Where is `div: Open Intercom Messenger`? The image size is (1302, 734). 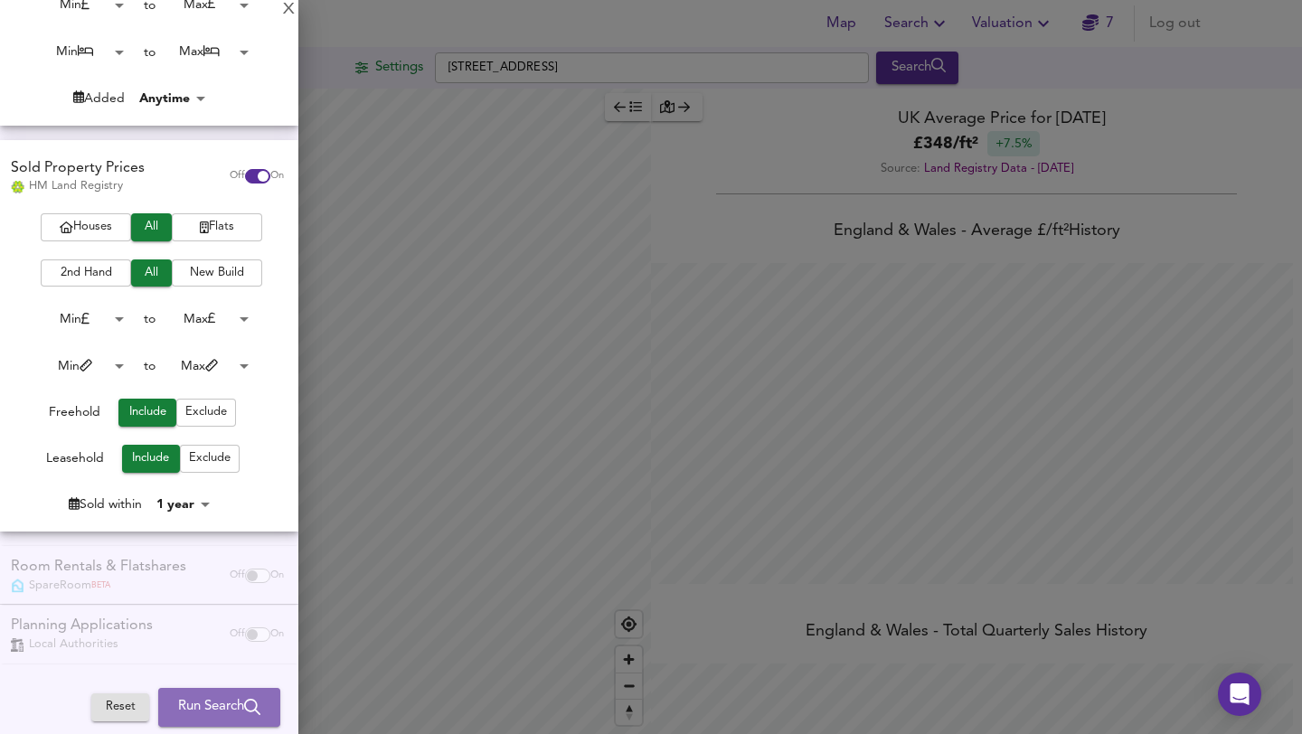
div: Open Intercom Messenger is located at coordinates (1240, 695).